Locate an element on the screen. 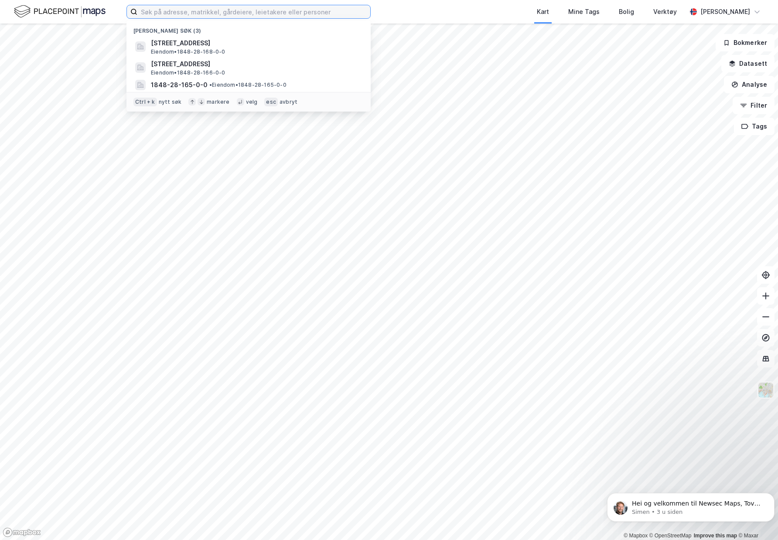 The height and width of the screenshot is (540, 778). button: Tags is located at coordinates (754, 126).